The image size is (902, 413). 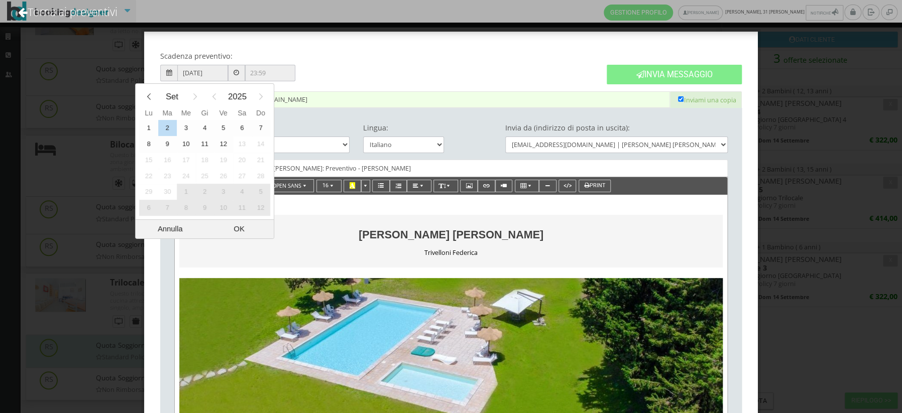 What do you see at coordinates (239, 229) in the screenshot?
I see `div: OK` at bounding box center [239, 229].